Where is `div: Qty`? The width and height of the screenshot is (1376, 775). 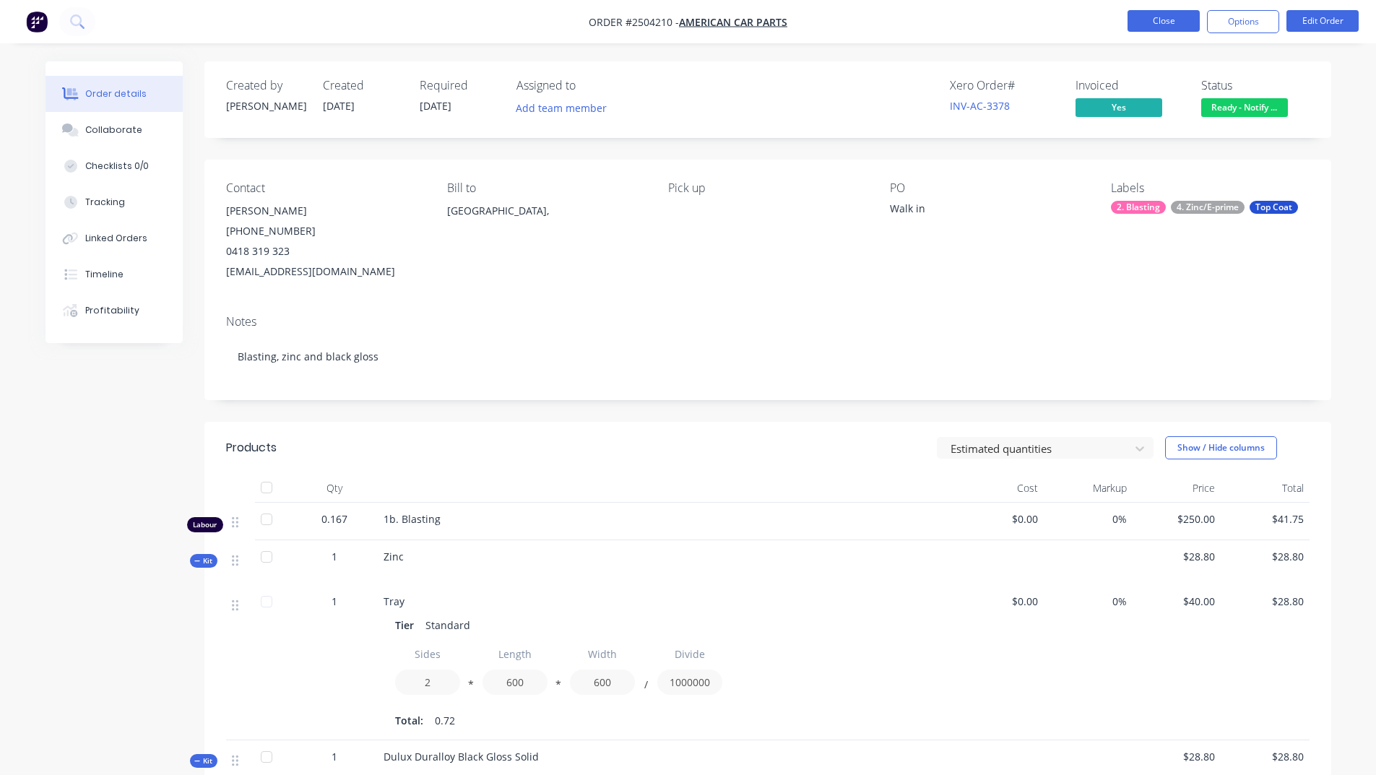 div: Qty is located at coordinates (334, 488).